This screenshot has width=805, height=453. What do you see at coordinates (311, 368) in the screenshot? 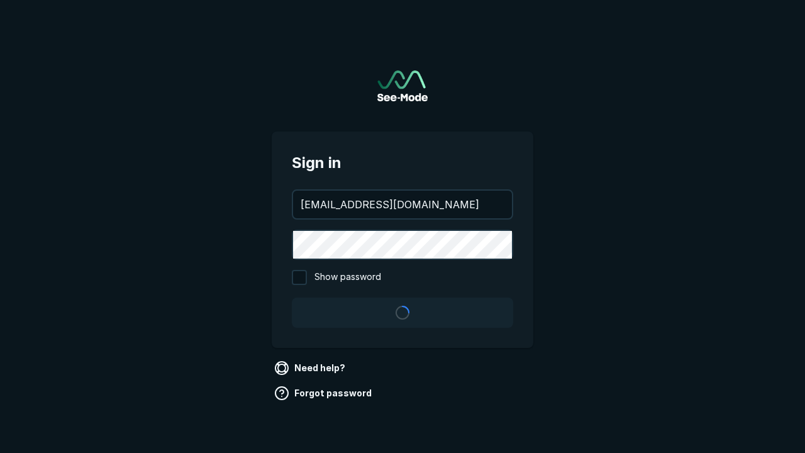
I see `a: Need help?` at bounding box center [311, 368].